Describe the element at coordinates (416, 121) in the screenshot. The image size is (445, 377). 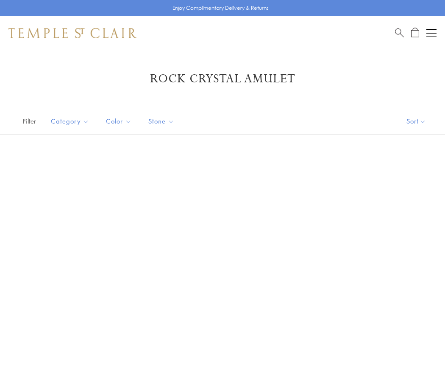
I see `button: Show sort by` at that location.